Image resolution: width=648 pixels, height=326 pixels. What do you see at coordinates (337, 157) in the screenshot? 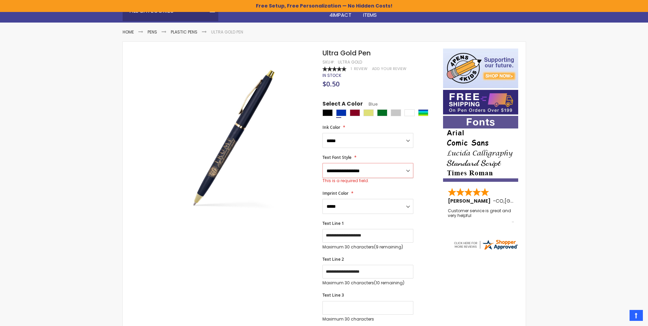
I see `span: Text Font Style` at bounding box center [337, 157].